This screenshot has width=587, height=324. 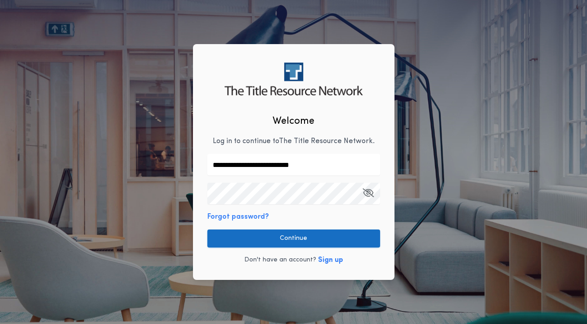 I want to click on button: Continue, so click(x=294, y=238).